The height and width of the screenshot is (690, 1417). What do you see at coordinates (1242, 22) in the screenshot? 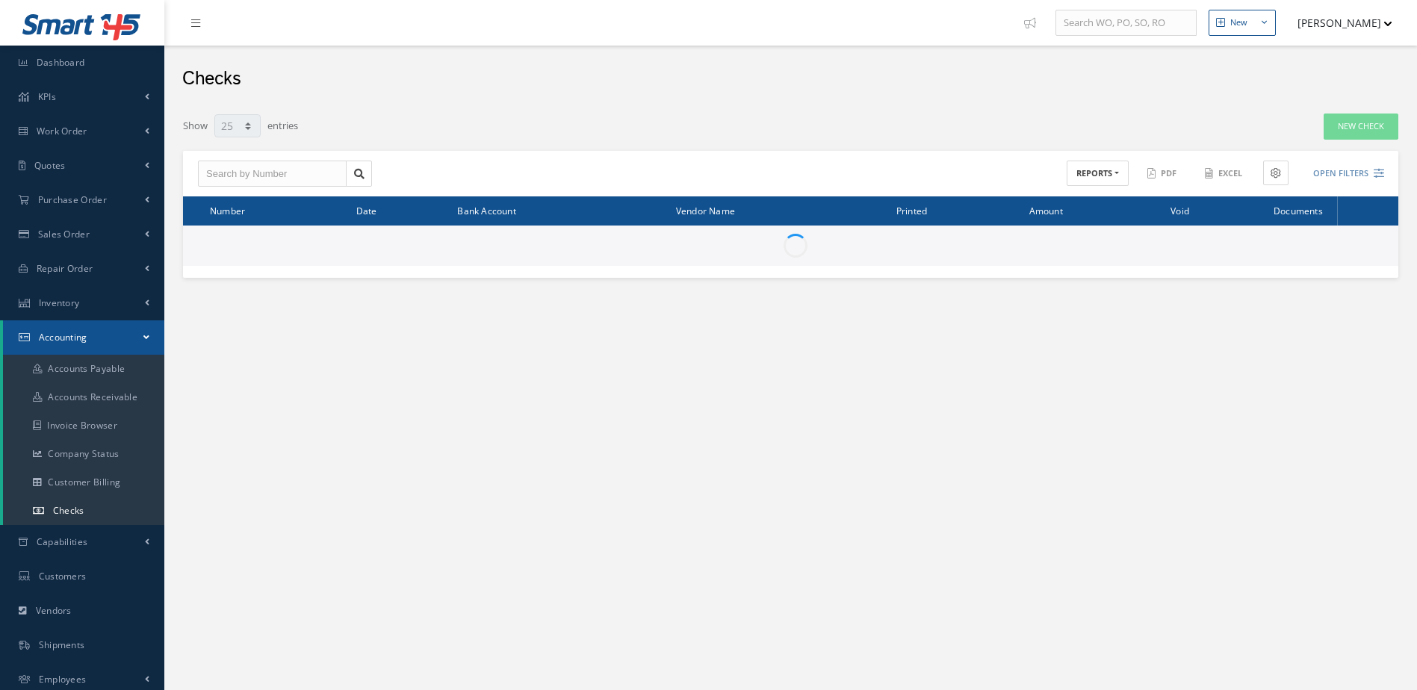
I see `button: New` at bounding box center [1242, 22].